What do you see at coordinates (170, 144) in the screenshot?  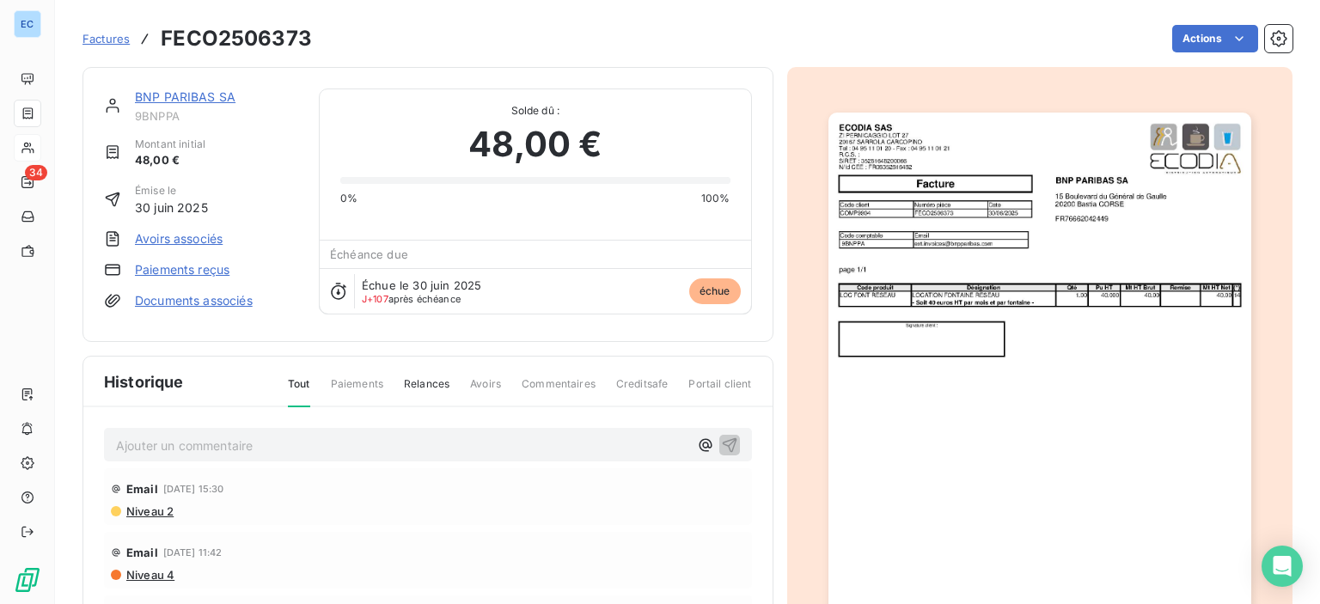 I see `span: Montant initial` at bounding box center [170, 144].